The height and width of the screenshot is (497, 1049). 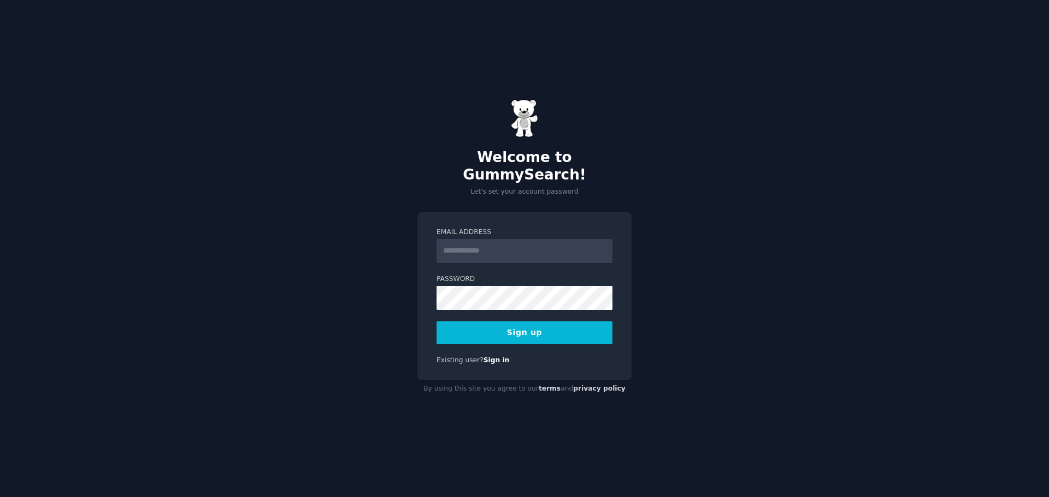 What do you see at coordinates (524, 119) in the screenshot?
I see `img: Gummy Bear` at bounding box center [524, 119].